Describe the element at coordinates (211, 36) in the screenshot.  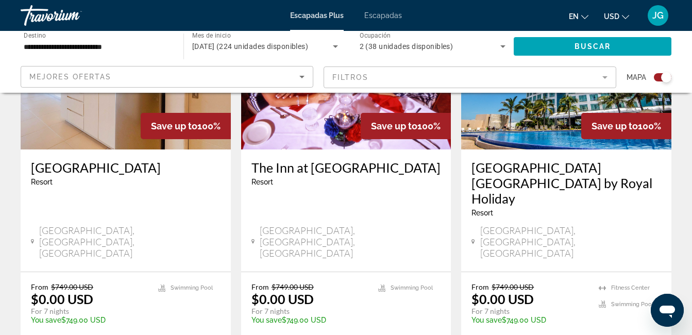
I see `span: Mes de inicio` at that location.